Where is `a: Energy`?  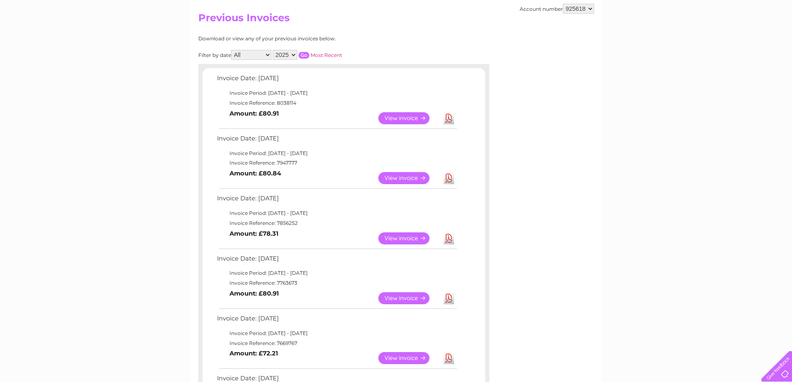
a: Energy is located at coordinates (675, 38).